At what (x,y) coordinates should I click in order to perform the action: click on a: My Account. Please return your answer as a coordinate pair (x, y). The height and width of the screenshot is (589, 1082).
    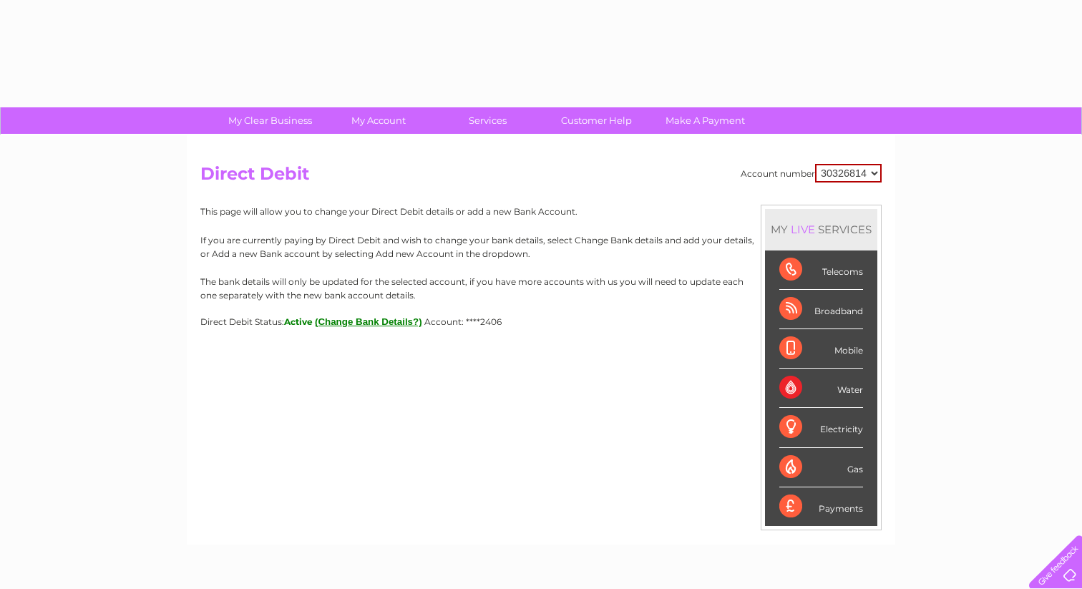
    Looking at the image, I should click on (379, 120).